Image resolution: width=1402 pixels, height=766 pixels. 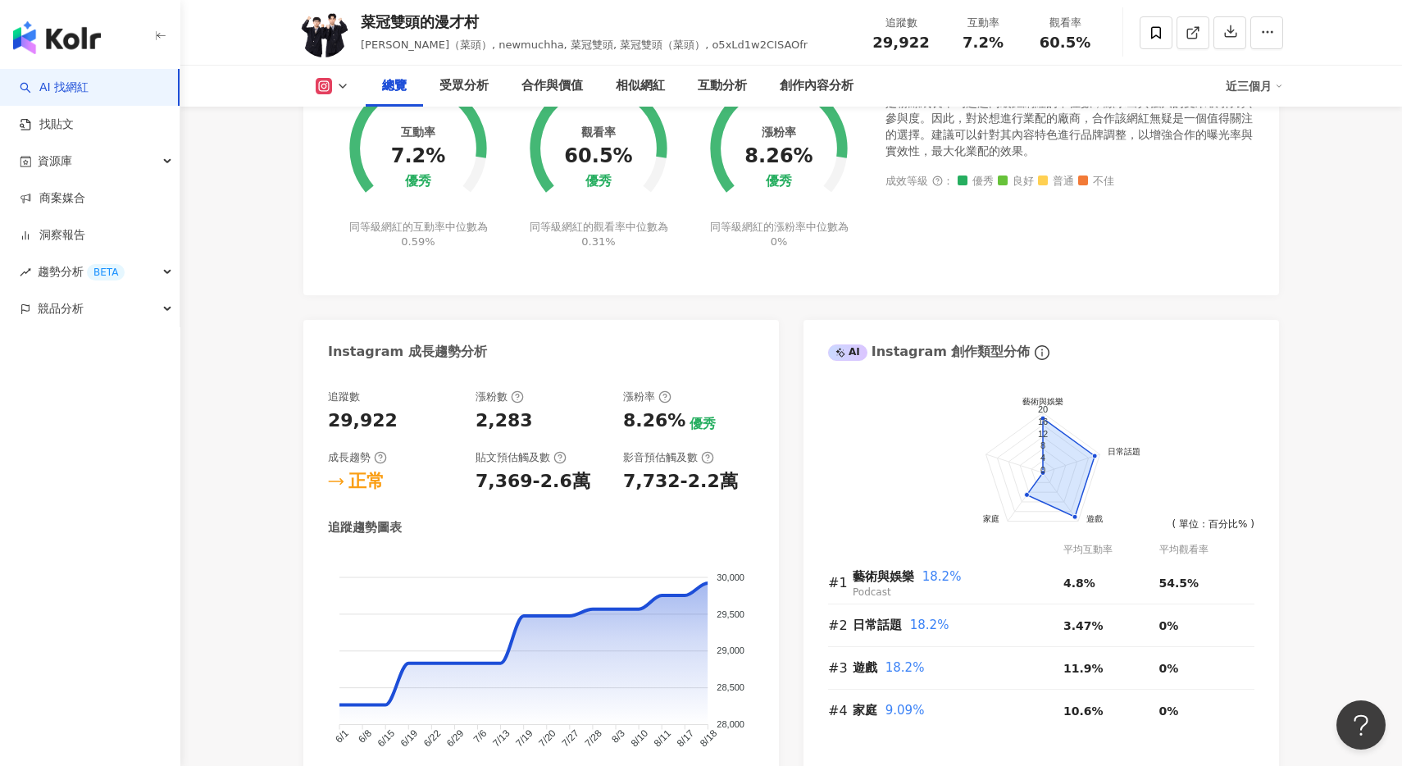 What do you see at coordinates (365, 527) in the screenshot?
I see `div: 追蹤趨勢圖表` at bounding box center [365, 527].